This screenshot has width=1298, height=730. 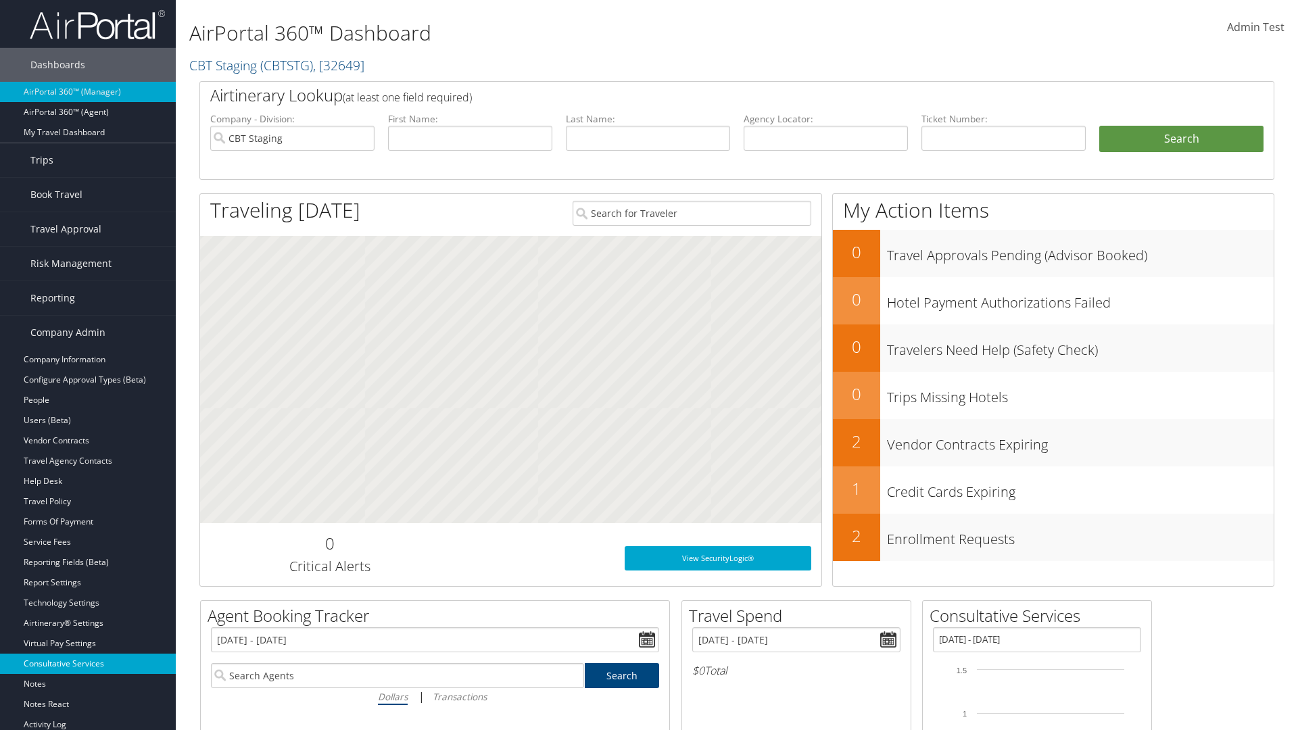 What do you see at coordinates (287, 65) in the screenshot?
I see `span: ( CBTSTG )` at bounding box center [287, 65].